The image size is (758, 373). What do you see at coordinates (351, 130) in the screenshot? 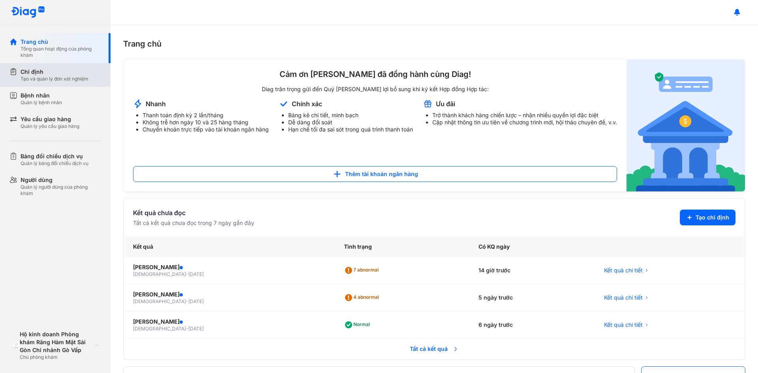
I see `li: Hạn chế tối đa sai sót trong quá trình thanh toán` at bounding box center [351, 130].